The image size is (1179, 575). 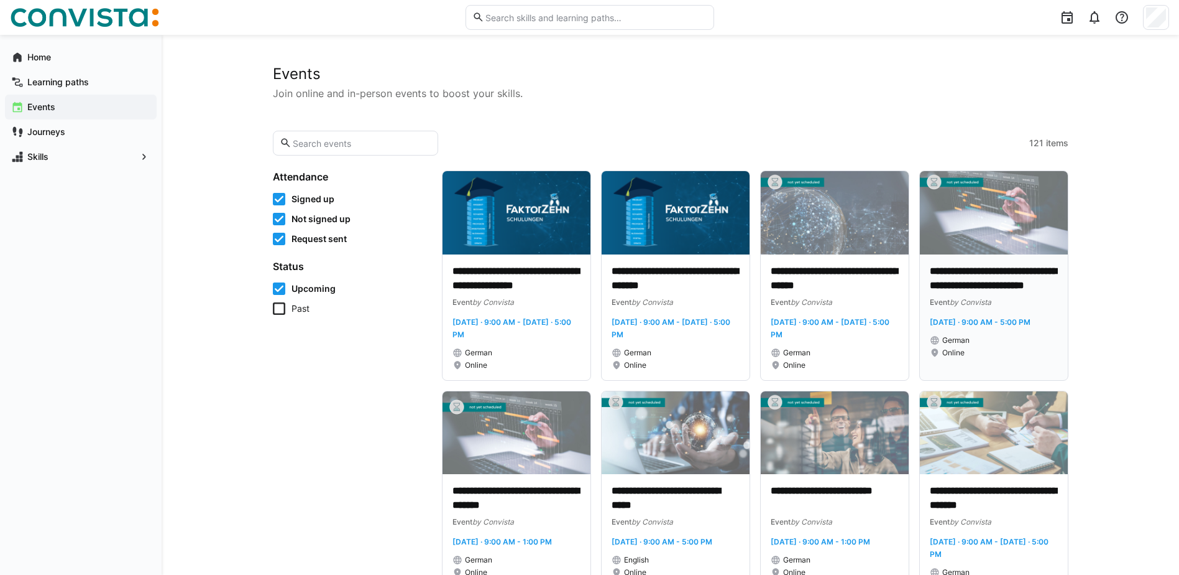 I want to click on span: Not signed up, so click(x=321, y=219).